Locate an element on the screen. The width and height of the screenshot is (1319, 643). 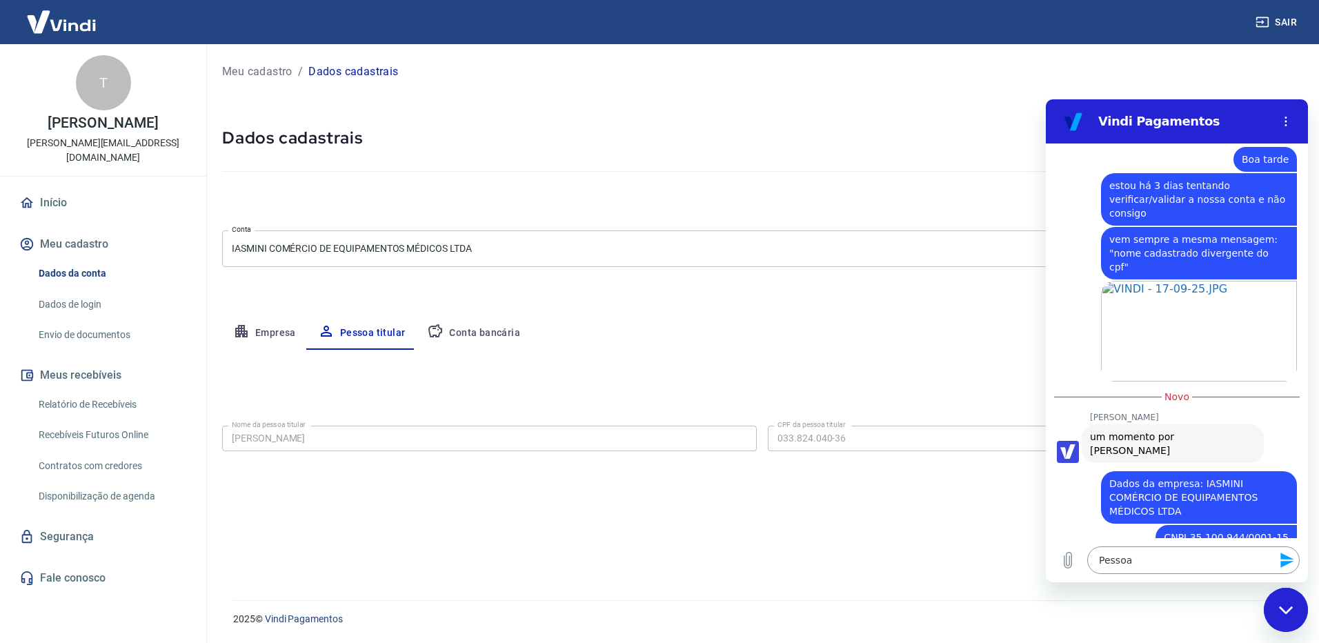
div: T is located at coordinates (103, 83).